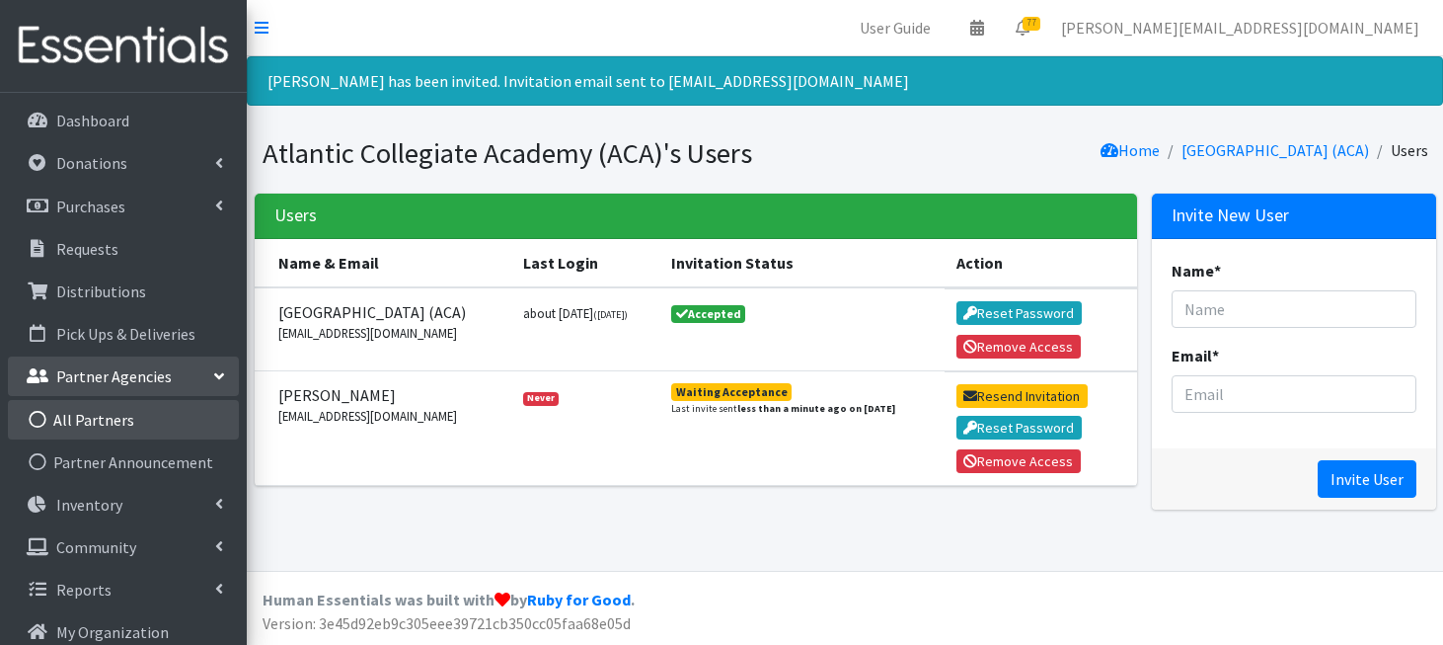 The height and width of the screenshot is (645, 1443). Describe the element at coordinates (123, 334) in the screenshot. I see `a: Pick Ups & Deliveries` at that location.